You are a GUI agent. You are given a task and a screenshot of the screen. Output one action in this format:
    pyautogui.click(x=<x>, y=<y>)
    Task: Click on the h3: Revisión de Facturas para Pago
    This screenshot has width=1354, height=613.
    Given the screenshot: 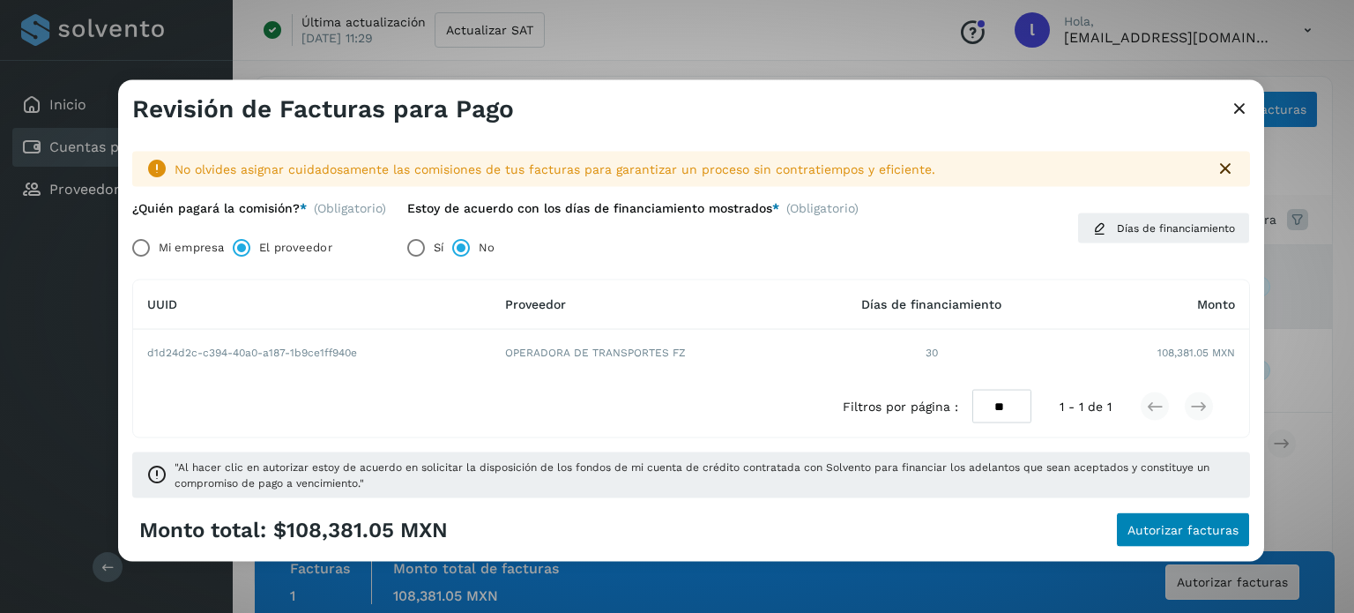 What is the action you would take?
    pyautogui.click(x=323, y=108)
    